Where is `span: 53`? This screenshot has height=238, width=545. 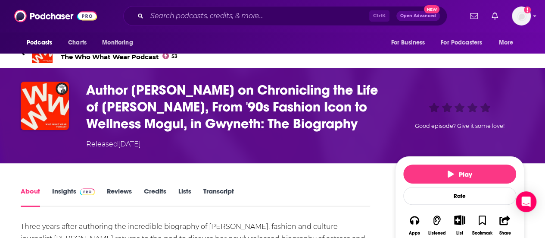
span: 53 is located at coordinates (175, 56).